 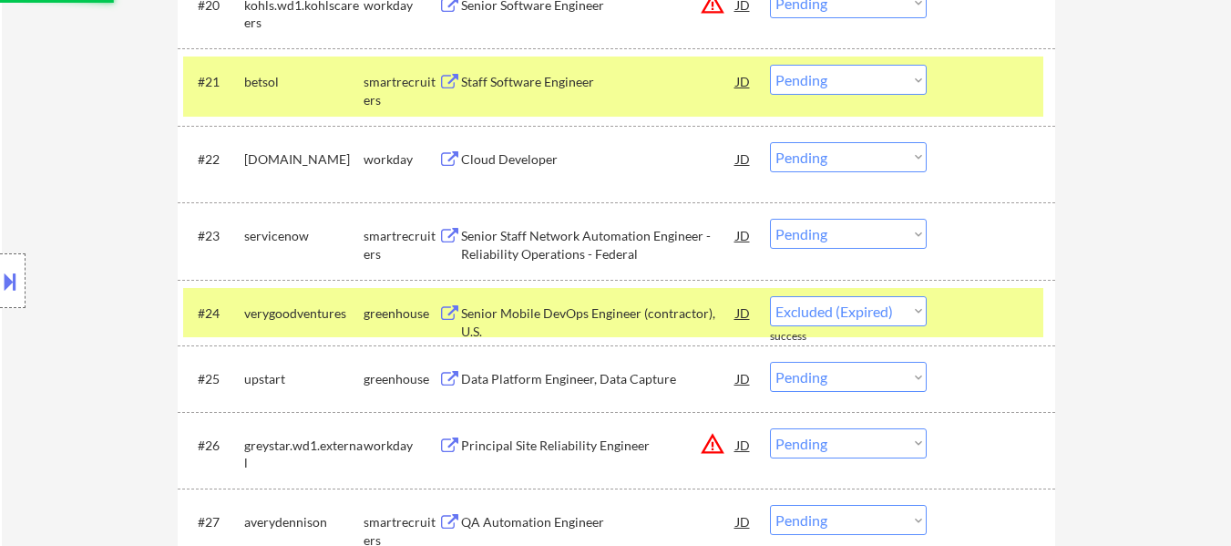 What do you see at coordinates (599, 379) in the screenshot?
I see `div: Data Platform Engineer, Data Capture` at bounding box center [599, 379].